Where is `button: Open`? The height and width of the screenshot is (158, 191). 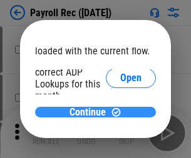
button: Open is located at coordinates (131, 78).